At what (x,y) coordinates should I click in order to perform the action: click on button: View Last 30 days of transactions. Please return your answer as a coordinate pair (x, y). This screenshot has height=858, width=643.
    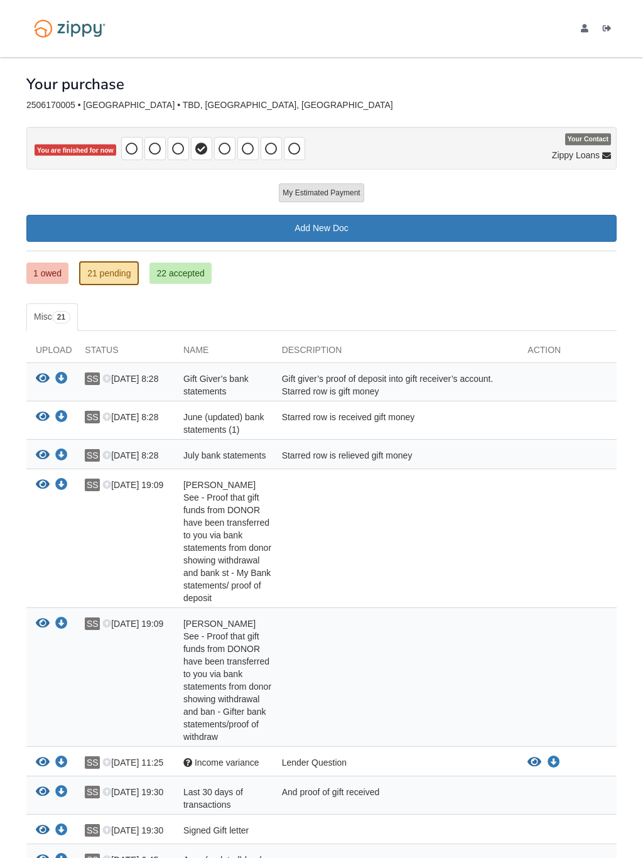
    Looking at the image, I should click on (43, 792).